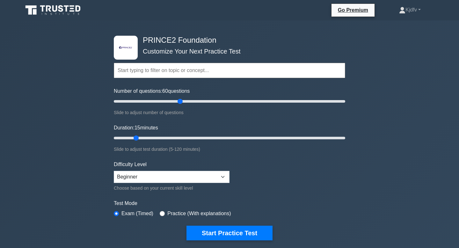  What do you see at coordinates (230, 149) in the screenshot?
I see `div: Slide to adjust test duration (5-120 minutes)` at bounding box center [230, 149].